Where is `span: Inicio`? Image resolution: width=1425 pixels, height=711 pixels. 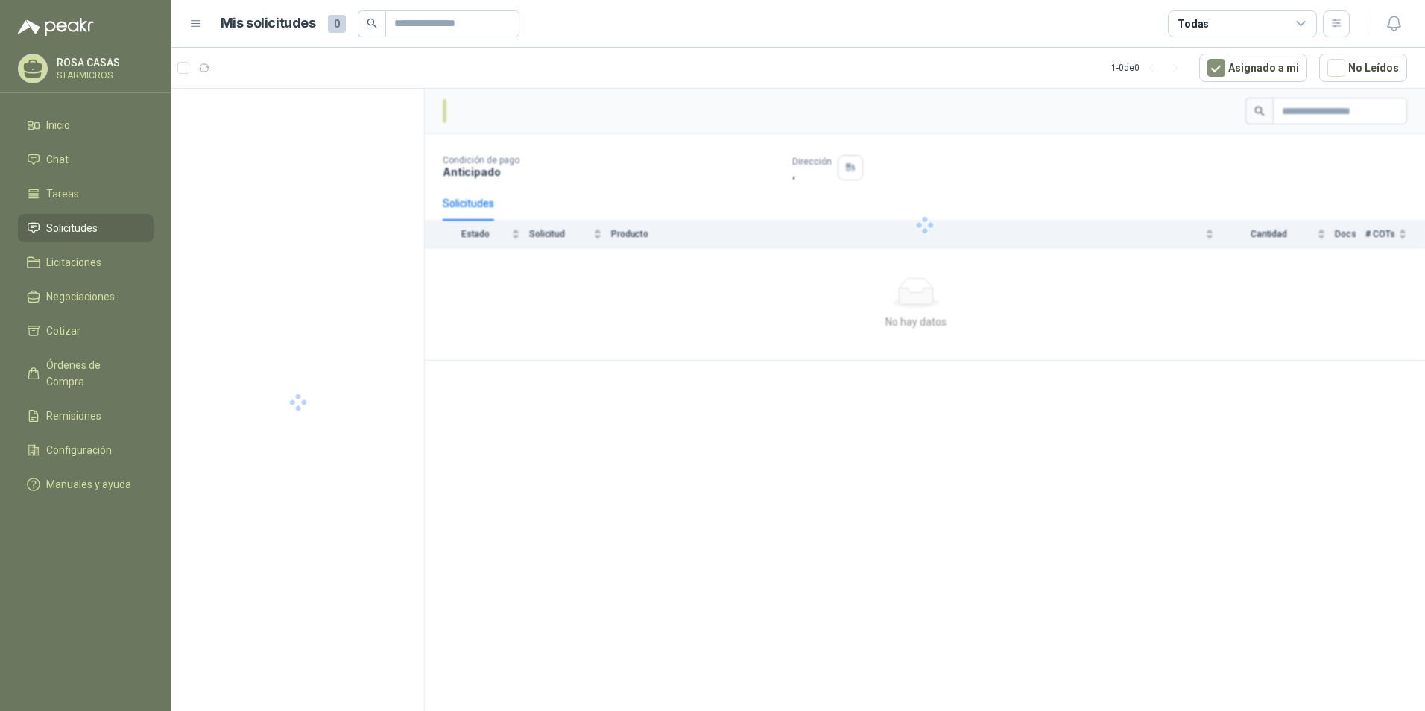
span: Inicio is located at coordinates (58, 125).